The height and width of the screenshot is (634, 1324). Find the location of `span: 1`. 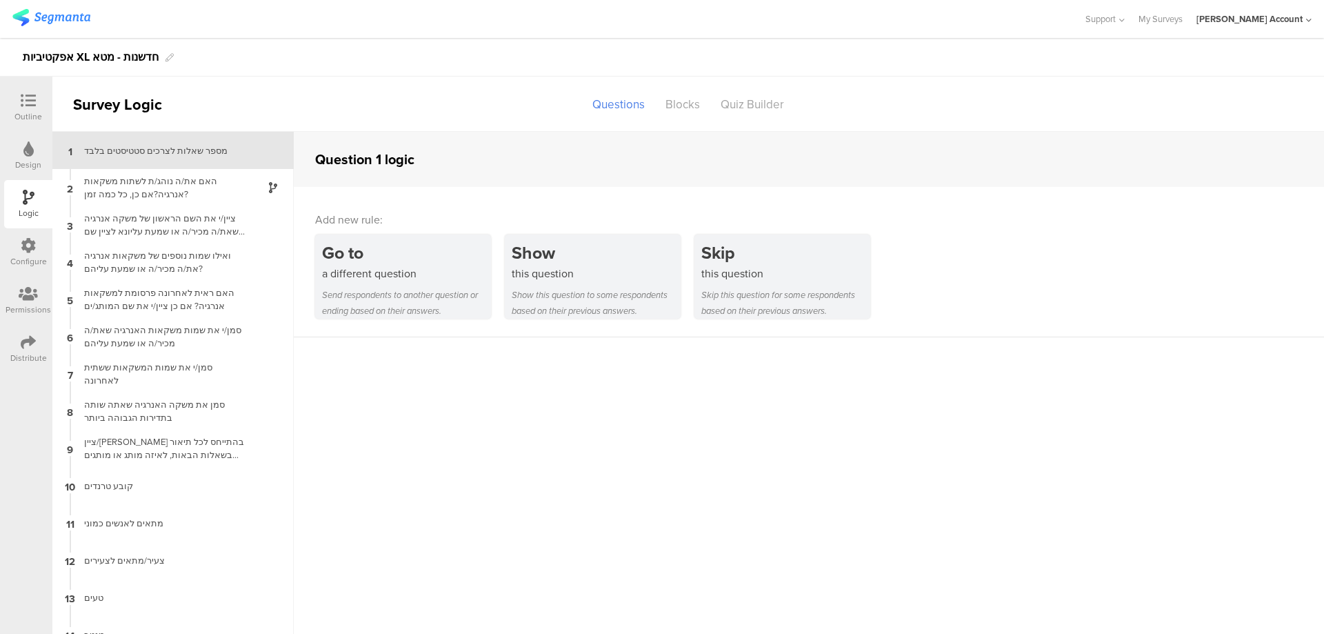

span: 1 is located at coordinates (70, 150).